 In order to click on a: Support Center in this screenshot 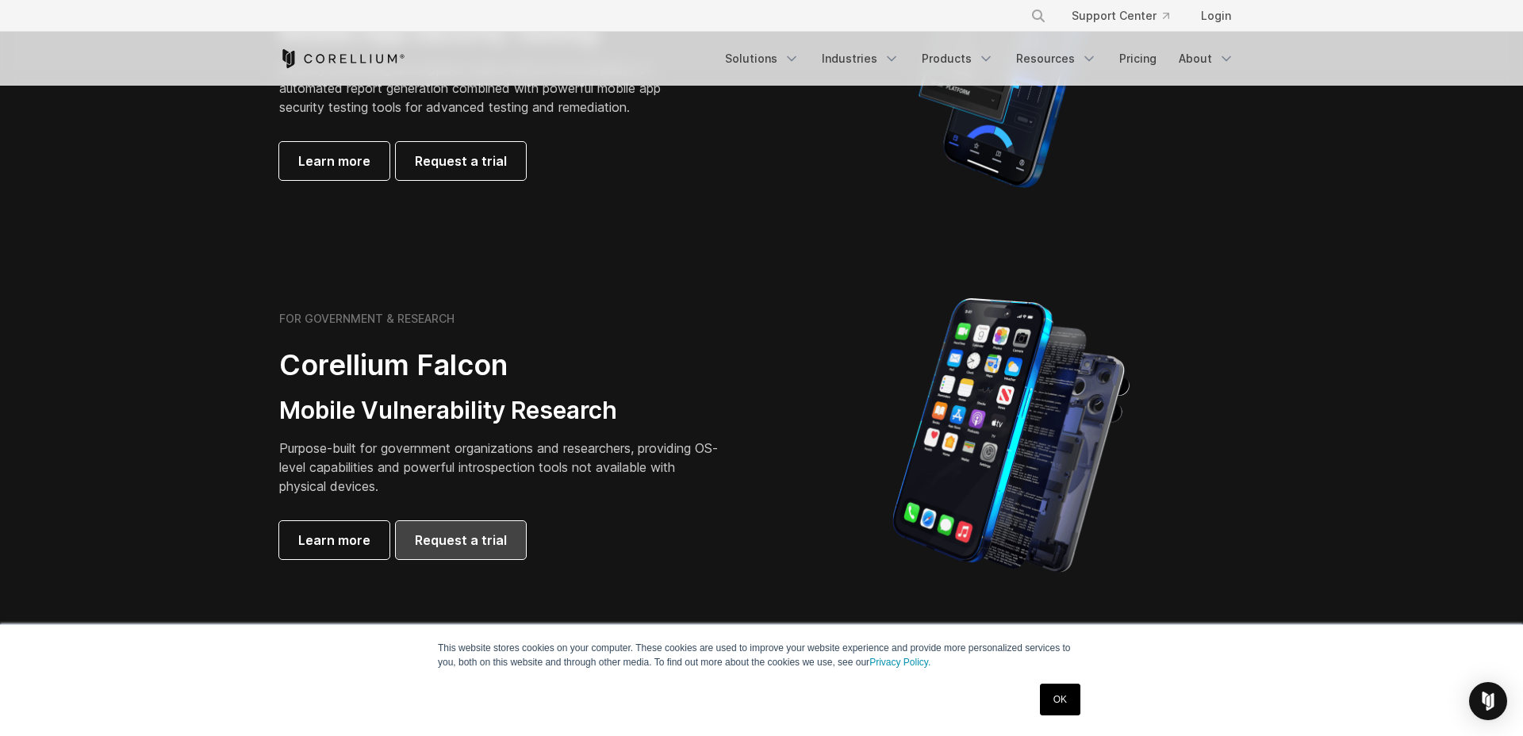, I will do `click(1120, 16)`.